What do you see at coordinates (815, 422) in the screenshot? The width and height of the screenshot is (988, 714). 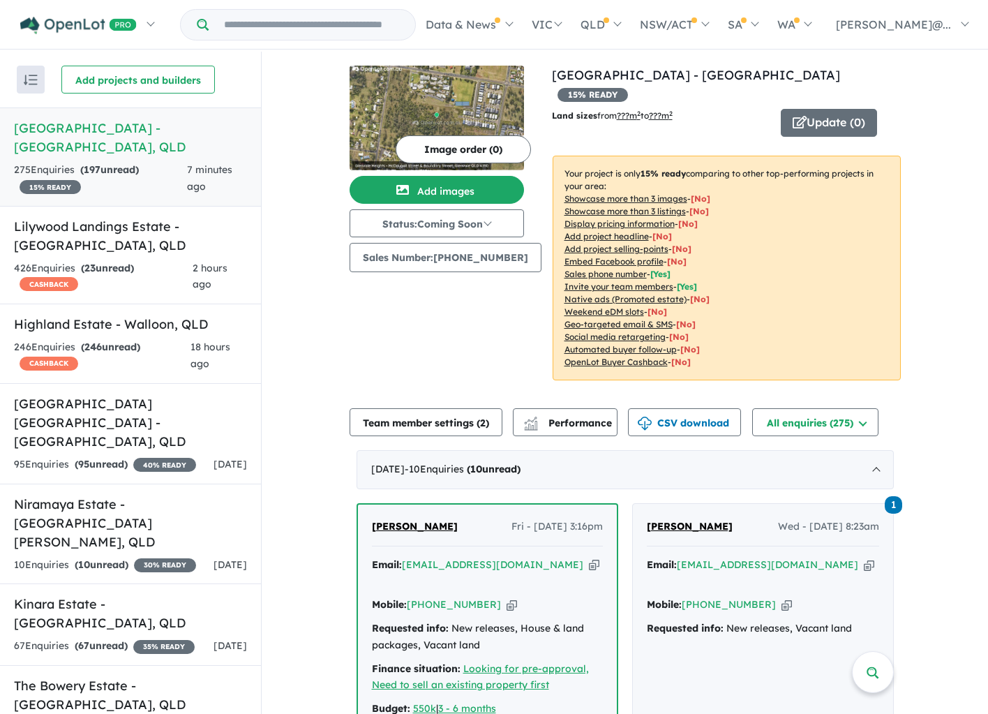 I see `button: All enquiries (275)` at bounding box center [815, 422].